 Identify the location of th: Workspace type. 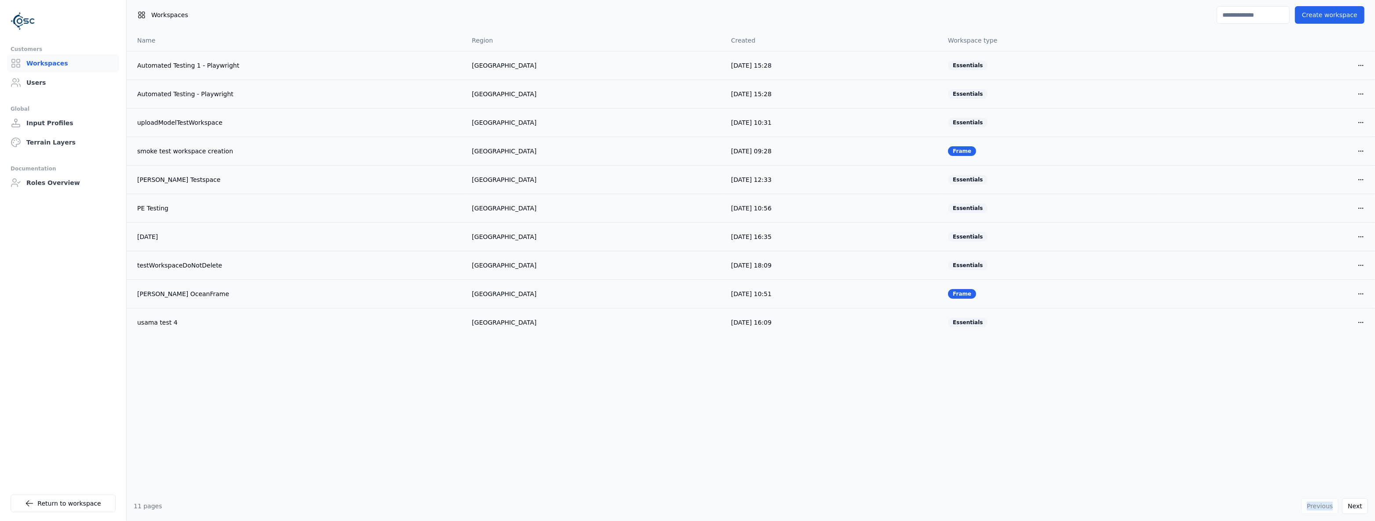
(1049, 40).